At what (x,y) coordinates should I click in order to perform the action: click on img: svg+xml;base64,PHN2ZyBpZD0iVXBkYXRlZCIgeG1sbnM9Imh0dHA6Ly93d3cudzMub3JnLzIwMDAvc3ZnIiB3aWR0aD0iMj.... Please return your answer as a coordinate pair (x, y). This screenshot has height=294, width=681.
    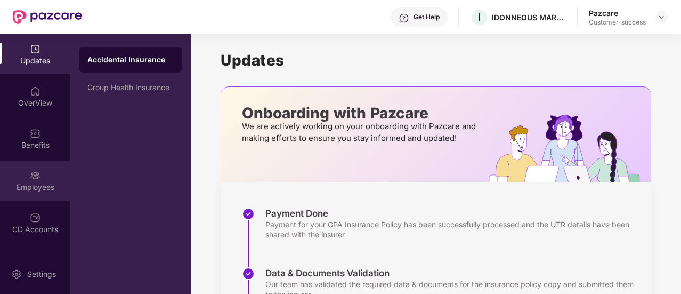
    Looking at the image, I should click on (35, 49).